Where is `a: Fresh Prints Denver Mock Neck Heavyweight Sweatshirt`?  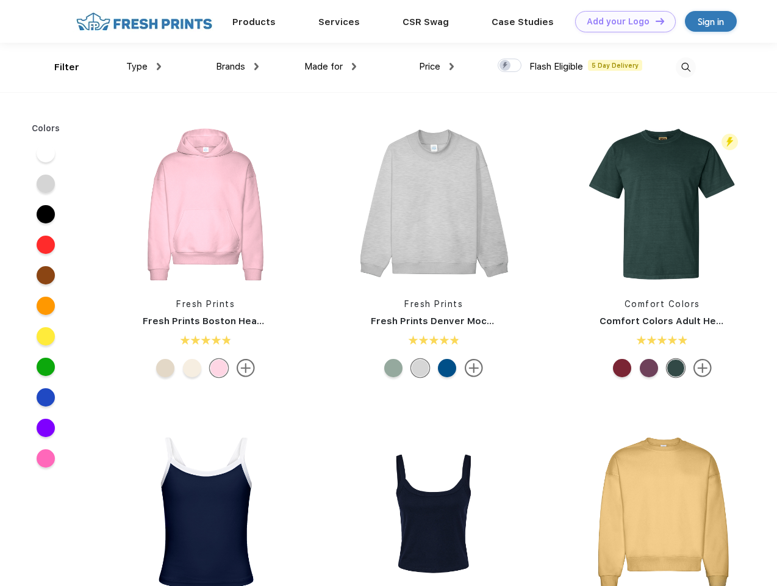
a: Fresh Prints Denver Mock Neck Heavyweight Sweatshirt is located at coordinates (503, 321).